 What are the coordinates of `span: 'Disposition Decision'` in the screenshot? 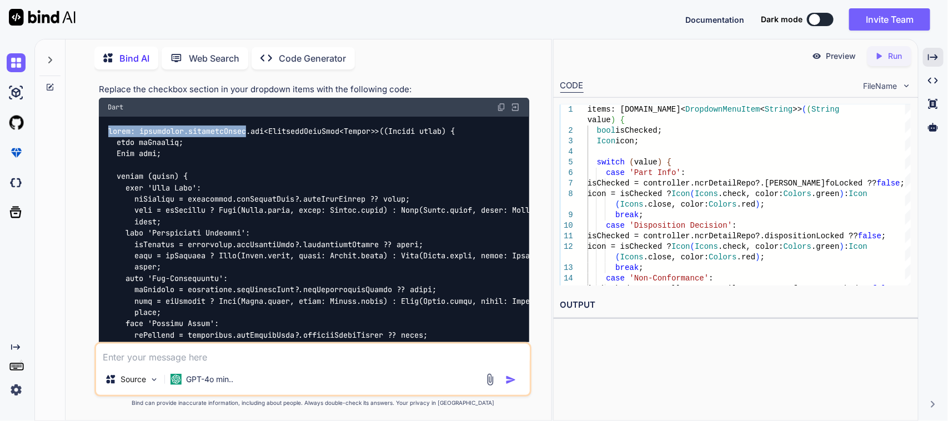 It's located at (680, 225).